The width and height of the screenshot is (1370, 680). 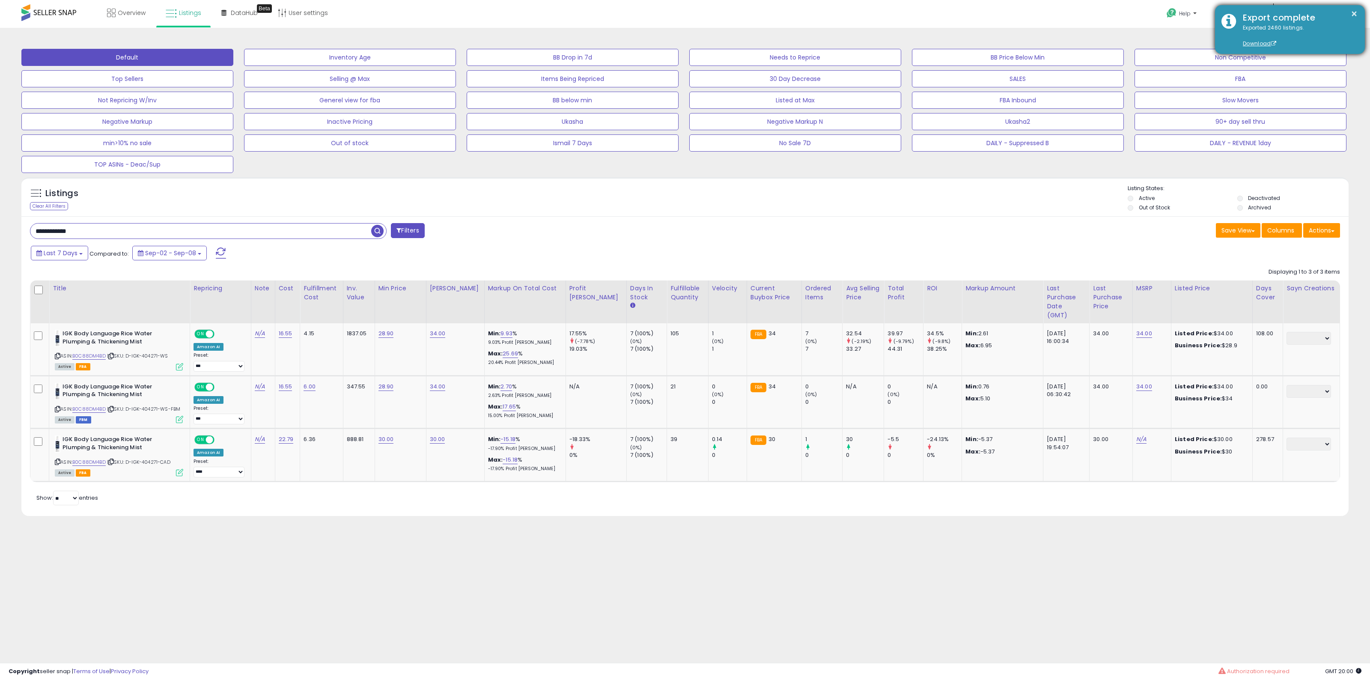 What do you see at coordinates (350, 122) in the screenshot?
I see `button: Inactive Pricing` at bounding box center [350, 122].